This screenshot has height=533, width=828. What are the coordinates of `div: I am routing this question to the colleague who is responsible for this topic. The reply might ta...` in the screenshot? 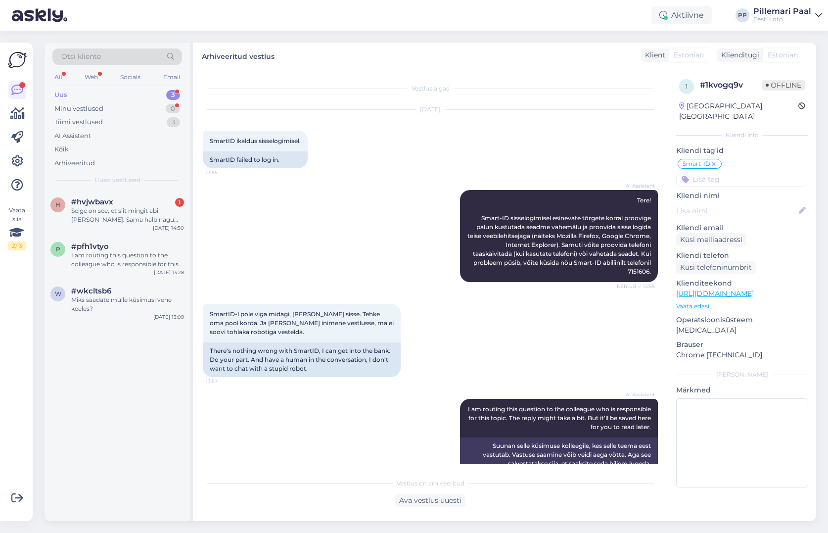 It's located at (128, 260).